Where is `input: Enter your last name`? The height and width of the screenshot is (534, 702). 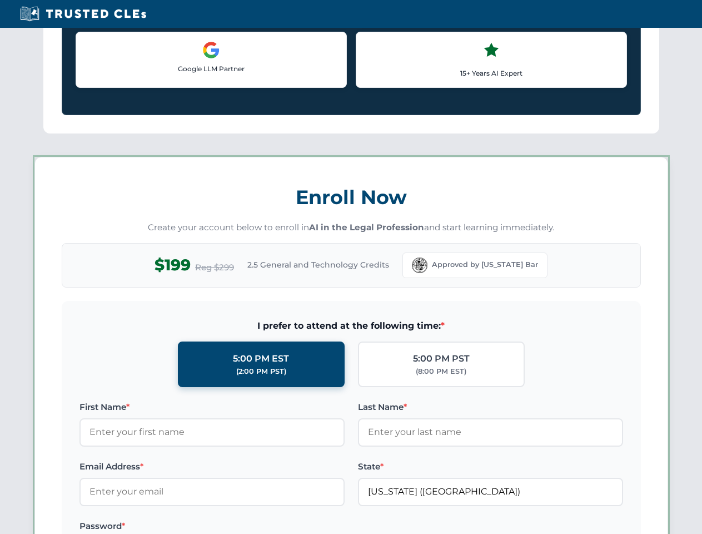
input: Enter your last name is located at coordinates (490, 432).